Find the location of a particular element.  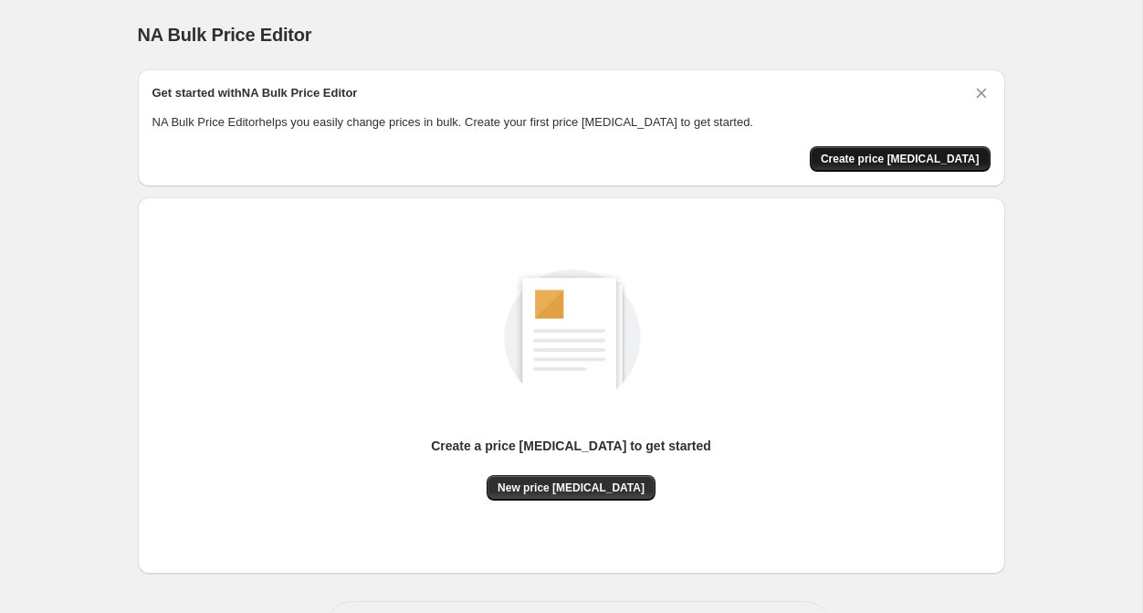

button: Dismiss card is located at coordinates (981, 93).